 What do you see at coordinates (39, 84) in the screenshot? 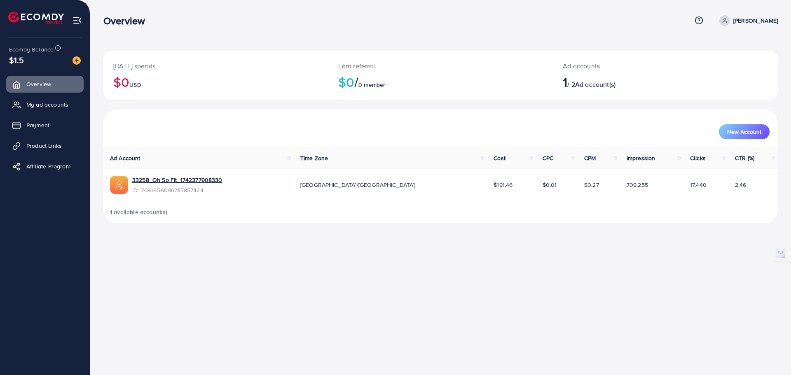
I see `span: Overview` at bounding box center [39, 84].